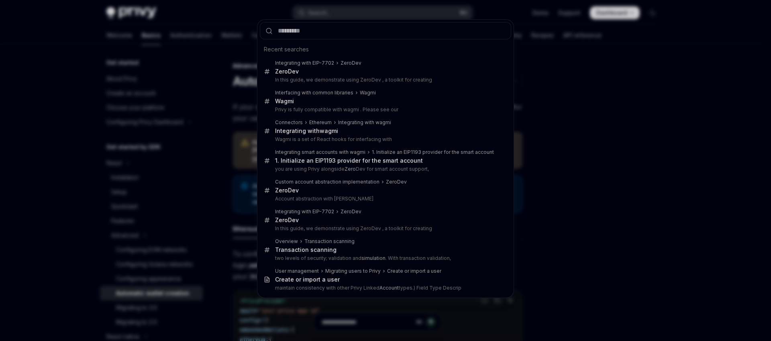  I want to click on div: Integrating with, so click(306, 131).